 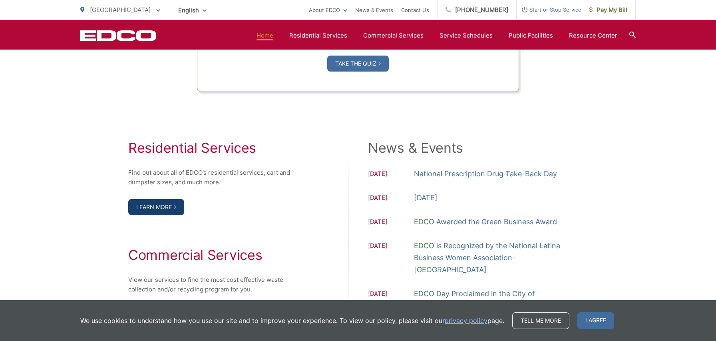 I want to click on p: Find out about all of EDCO’s residential services, cart and dumpster sizes, and much more., so click(x=214, y=178).